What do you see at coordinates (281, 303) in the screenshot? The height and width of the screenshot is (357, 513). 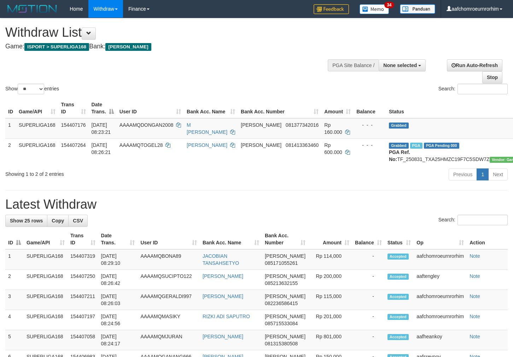 I see `span: Copy 082236586415 to clipboard` at bounding box center [281, 303].